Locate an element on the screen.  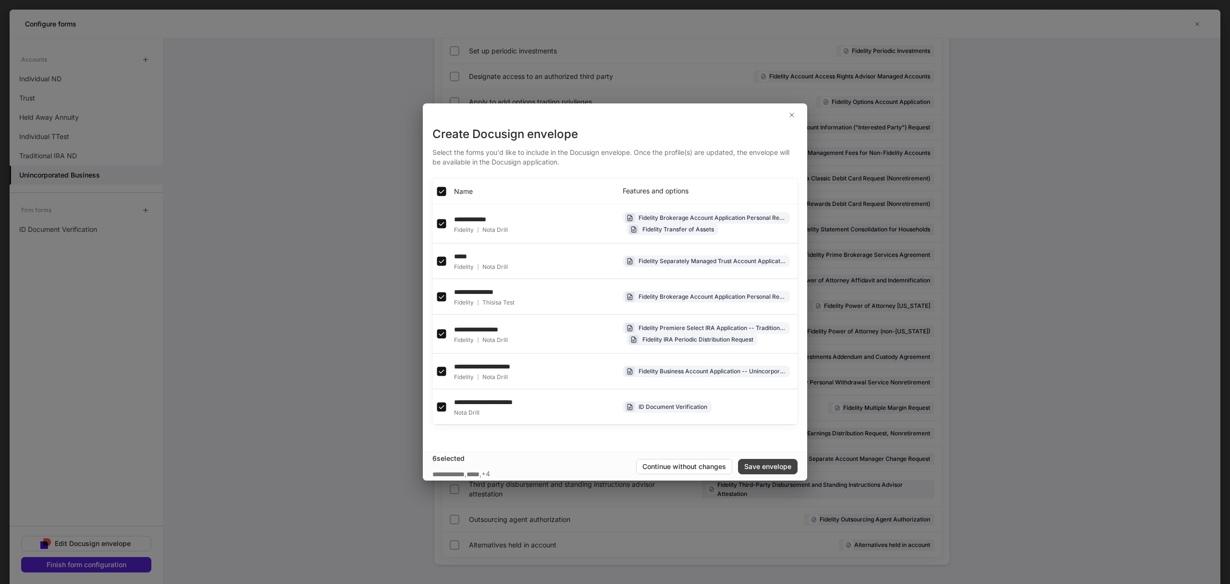
span: Thisisa Test is located at coordinates (498, 302).